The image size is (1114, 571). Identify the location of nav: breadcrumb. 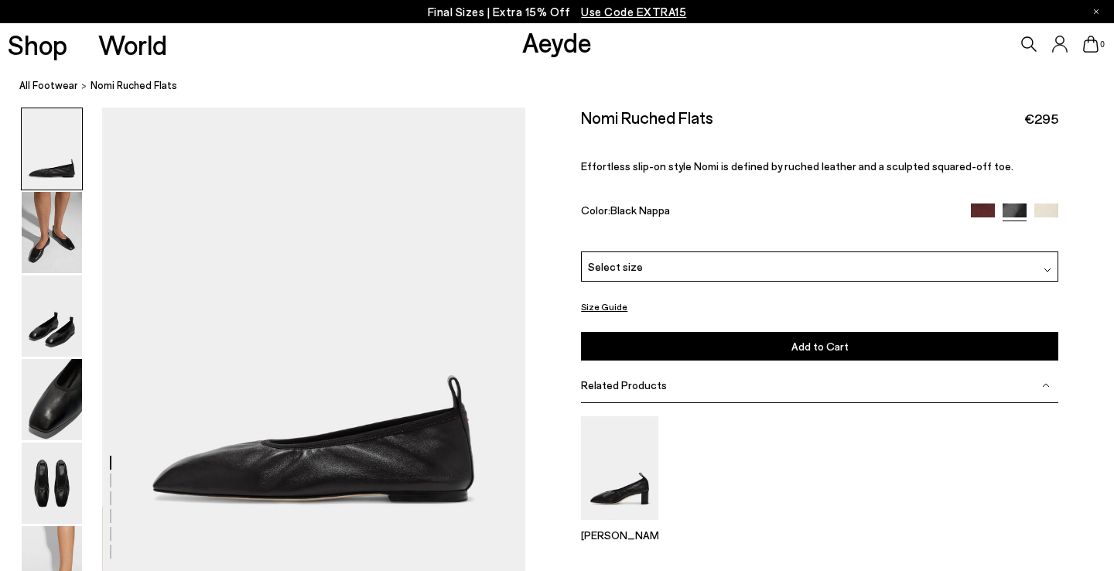
(566, 86).